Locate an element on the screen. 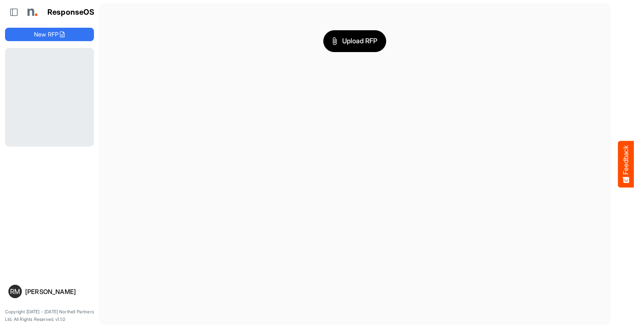 The width and height of the screenshot is (634, 328). span: Upload RFP is located at coordinates (355, 41).